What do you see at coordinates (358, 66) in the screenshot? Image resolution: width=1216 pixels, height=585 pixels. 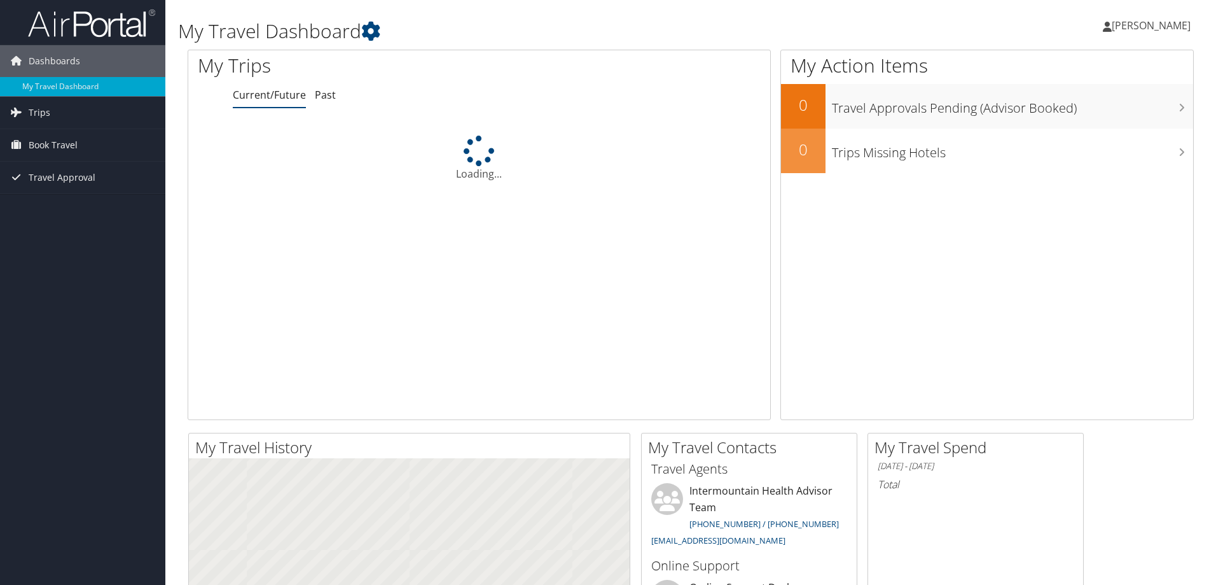 I see `h1: My Trips` at bounding box center [358, 66].